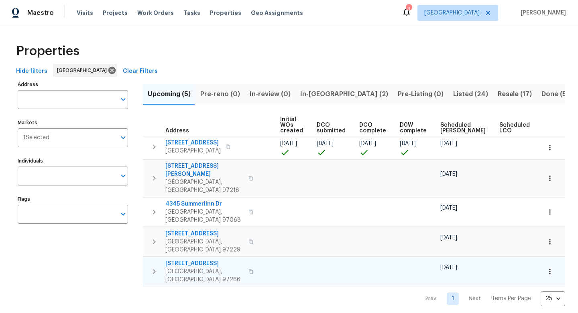 The width and height of the screenshot is (578, 313). What do you see at coordinates (515, 94) in the screenshot?
I see `span: Resale (17)` at bounding box center [515, 94].